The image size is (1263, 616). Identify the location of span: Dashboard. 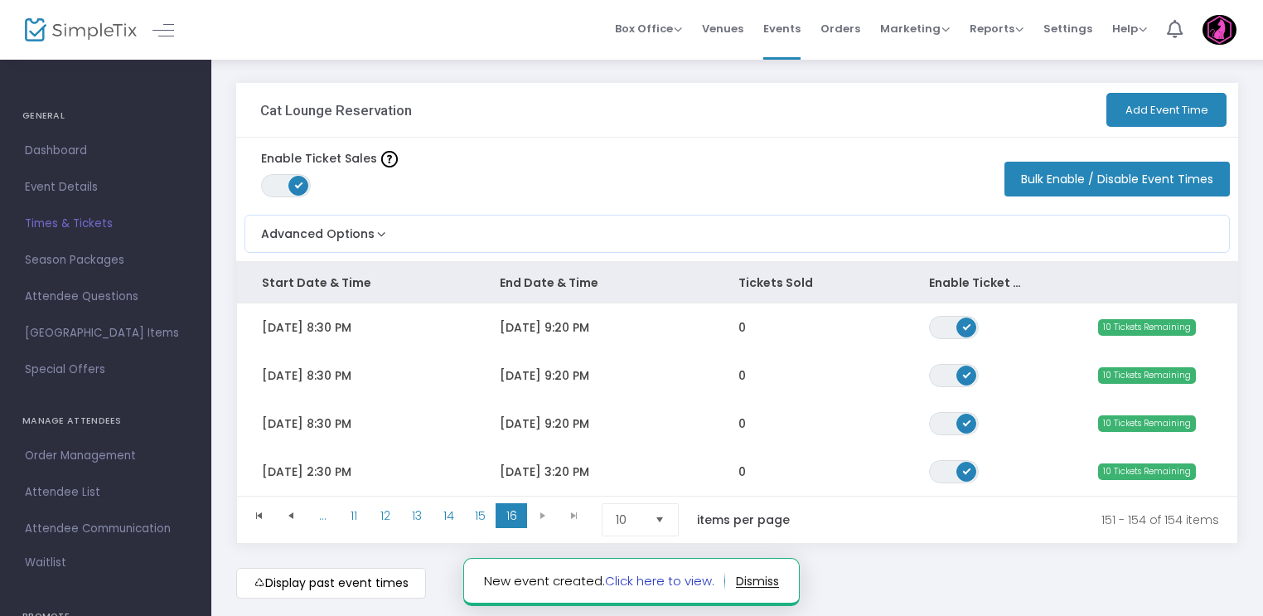
(105, 151).